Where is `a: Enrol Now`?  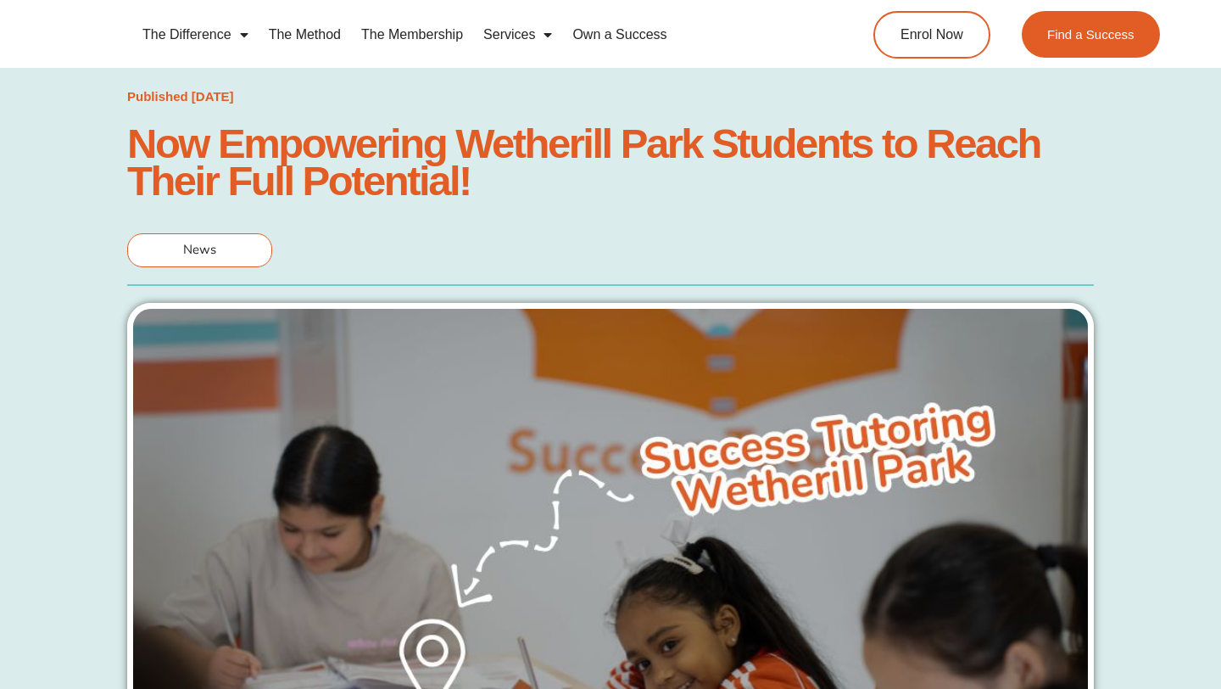 a: Enrol Now is located at coordinates (932, 35).